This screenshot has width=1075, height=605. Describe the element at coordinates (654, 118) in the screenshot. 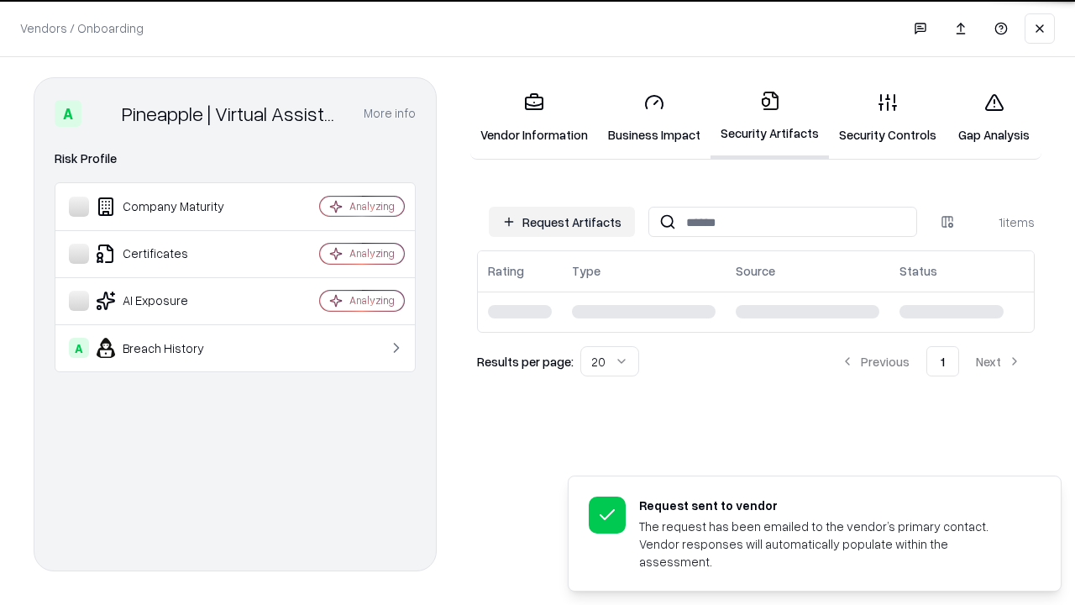

I see `a: Business Impact` at that location.